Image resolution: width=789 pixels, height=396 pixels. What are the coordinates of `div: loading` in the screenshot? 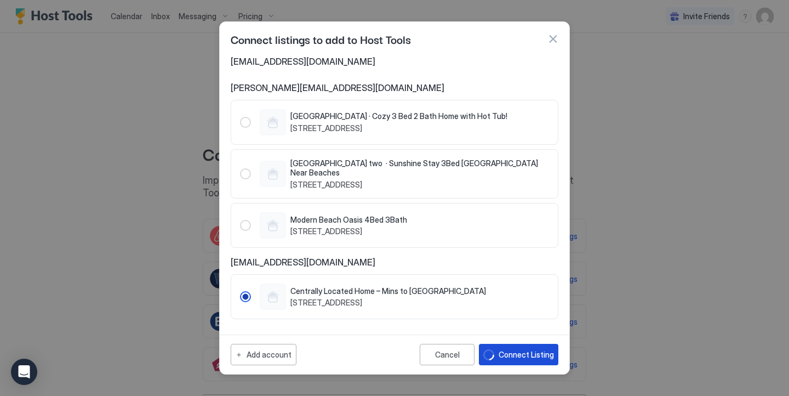 It's located at (489, 355).